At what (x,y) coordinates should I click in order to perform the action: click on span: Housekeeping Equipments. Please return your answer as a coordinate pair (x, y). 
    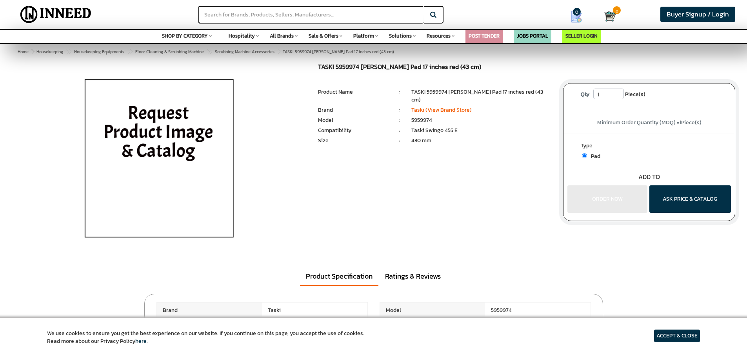
    Looking at the image, I should click on (99, 52).